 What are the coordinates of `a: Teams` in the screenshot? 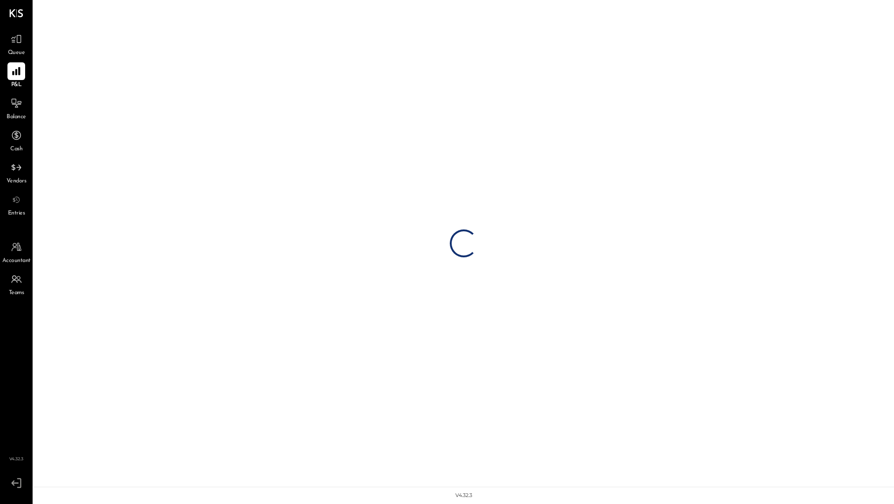 It's located at (16, 284).